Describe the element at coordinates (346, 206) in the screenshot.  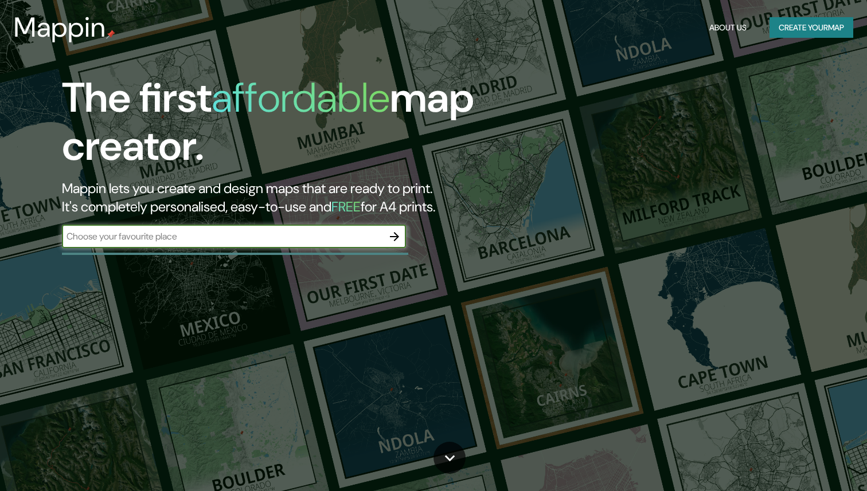
I see `h5: FREE` at that location.